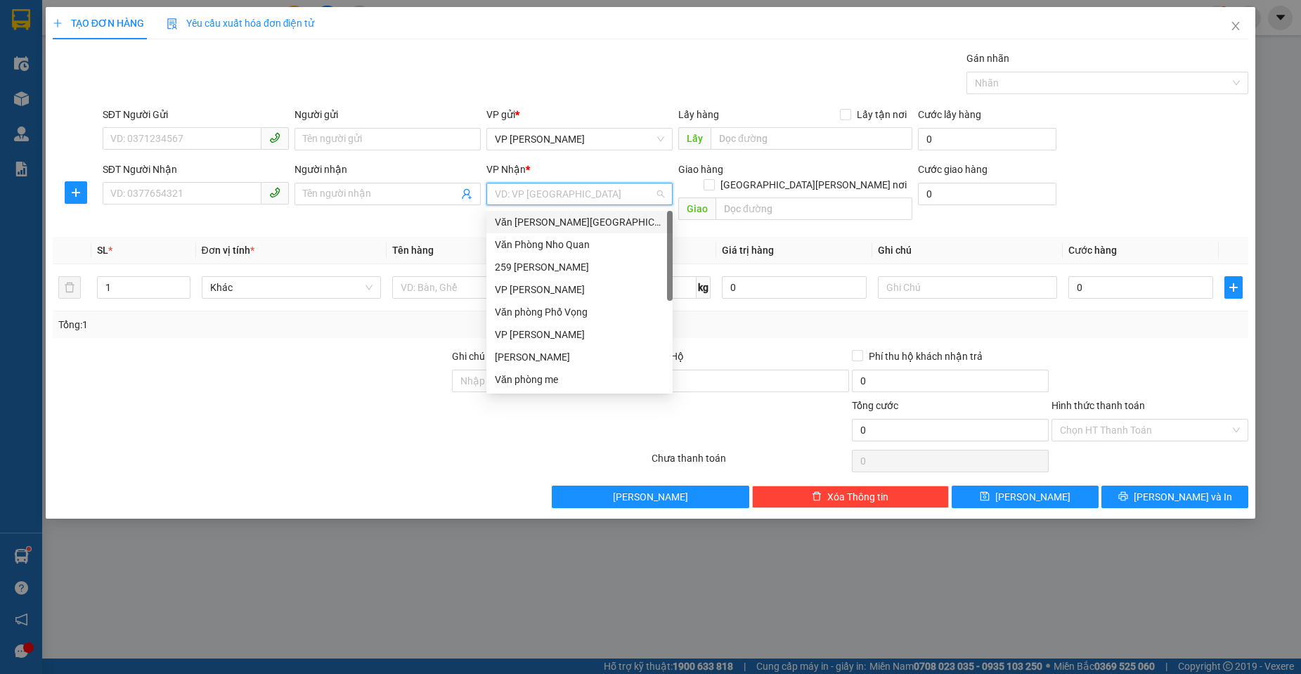 The height and width of the screenshot is (674, 1301). What do you see at coordinates (987, 194) in the screenshot?
I see `input: Cước giao hàng` at bounding box center [987, 194].